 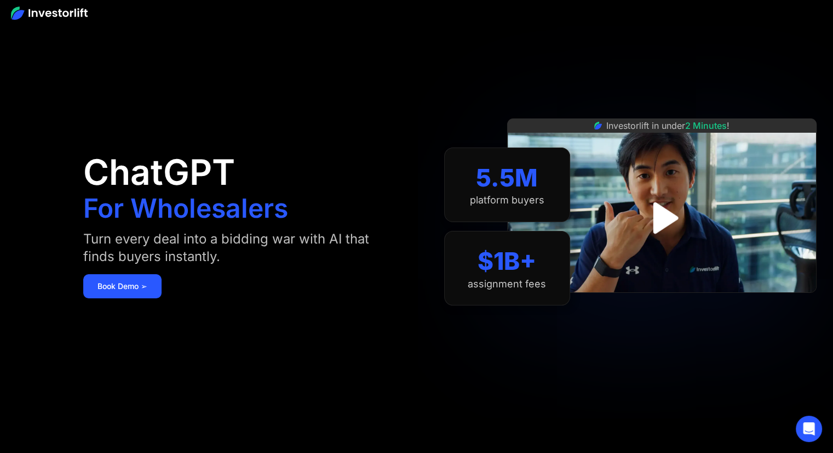 What do you see at coordinates (507, 200) in the screenshot?
I see `div: platform buyers` at bounding box center [507, 200].